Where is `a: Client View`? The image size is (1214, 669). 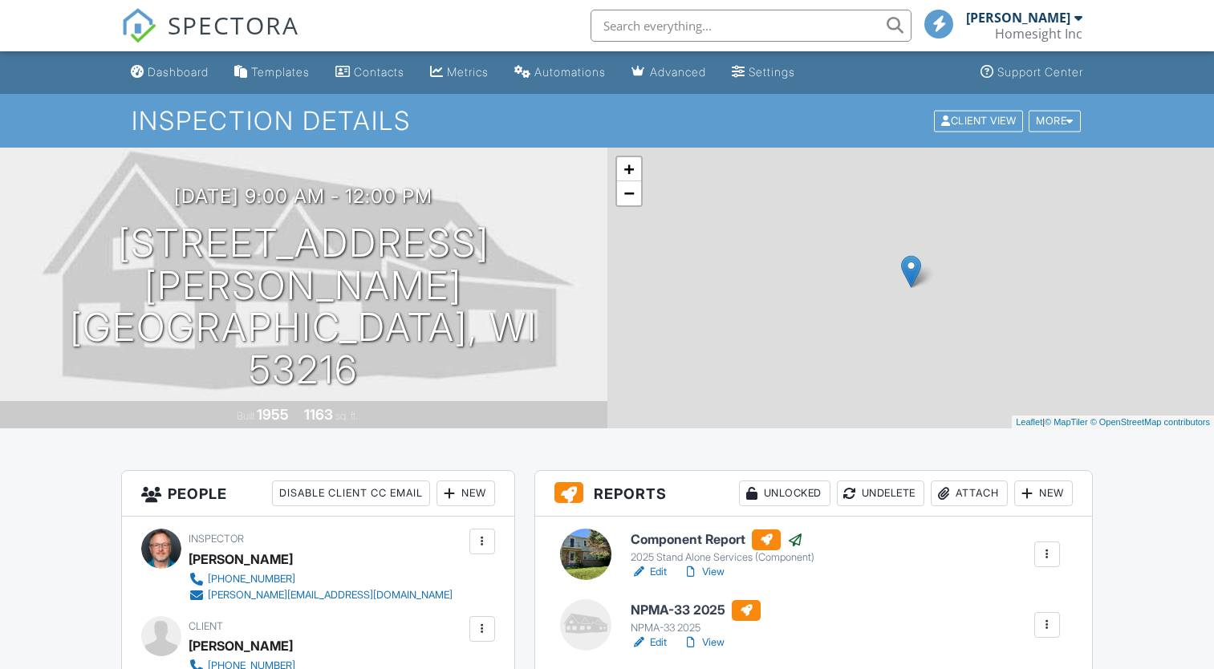
a: Client View is located at coordinates (980, 120).